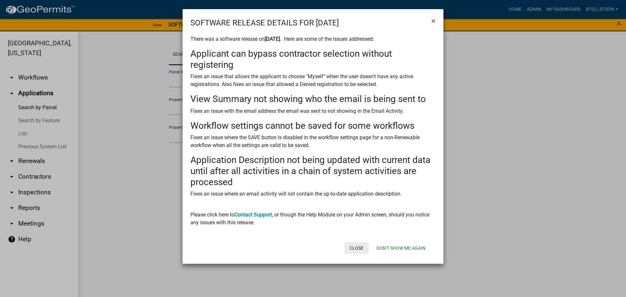  I want to click on a: Contact Support, so click(253, 215).